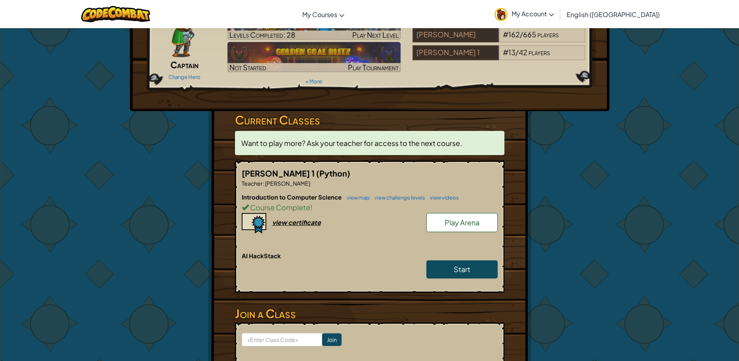 The height and width of the screenshot is (361, 739). What do you see at coordinates (292, 196) in the screenshot?
I see `span: Introduction to Computer Science` at bounding box center [292, 196].